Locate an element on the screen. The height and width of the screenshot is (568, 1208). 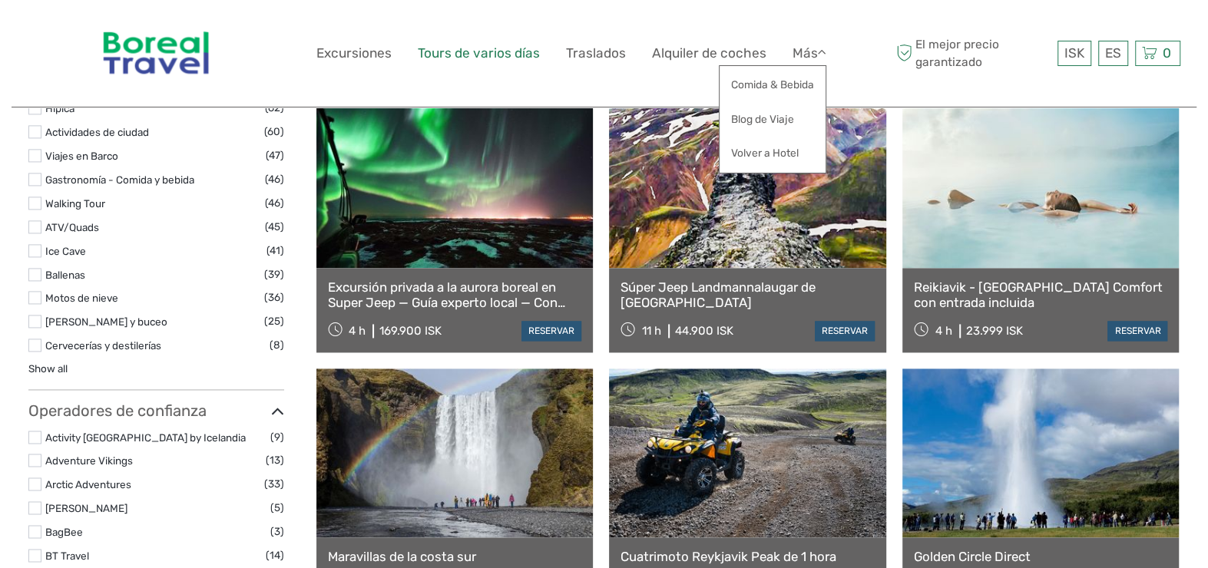
span: (36) is located at coordinates (274, 297).